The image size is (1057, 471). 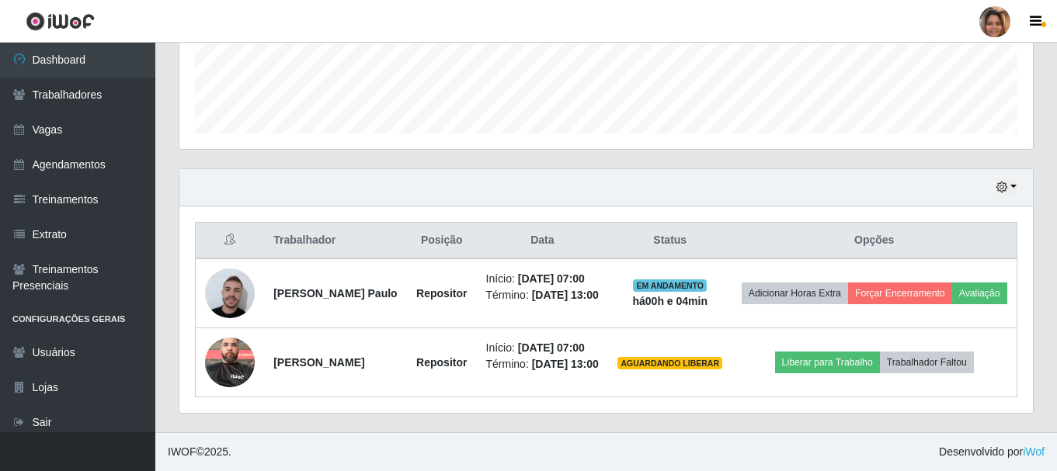 I want to click on img: 1751632959592.jpeg, so click(x=230, y=362).